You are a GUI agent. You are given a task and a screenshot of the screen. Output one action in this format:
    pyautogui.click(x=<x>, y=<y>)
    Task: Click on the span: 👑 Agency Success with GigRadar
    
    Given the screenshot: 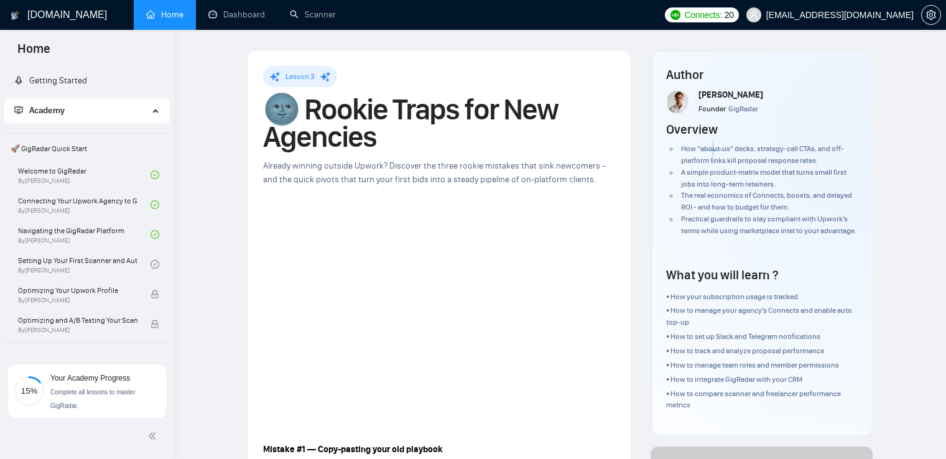 What is the action you would take?
    pyautogui.click(x=86, y=358)
    